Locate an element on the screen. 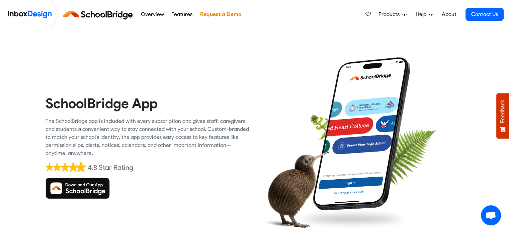 The width and height of the screenshot is (509, 232). span: Help is located at coordinates (422, 14).